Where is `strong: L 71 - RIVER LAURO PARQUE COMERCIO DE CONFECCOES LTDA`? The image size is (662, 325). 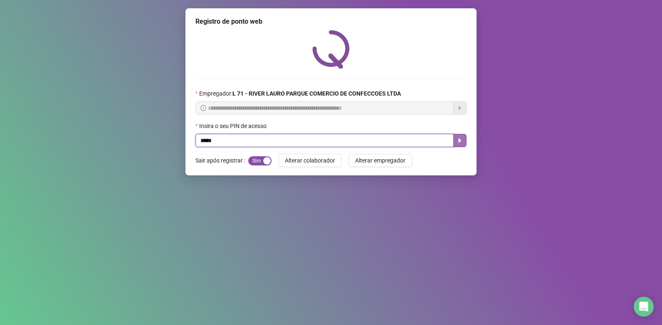 strong: L 71 - RIVER LAURO PARQUE COMERCIO DE CONFECCOES LTDA is located at coordinates (317, 94).